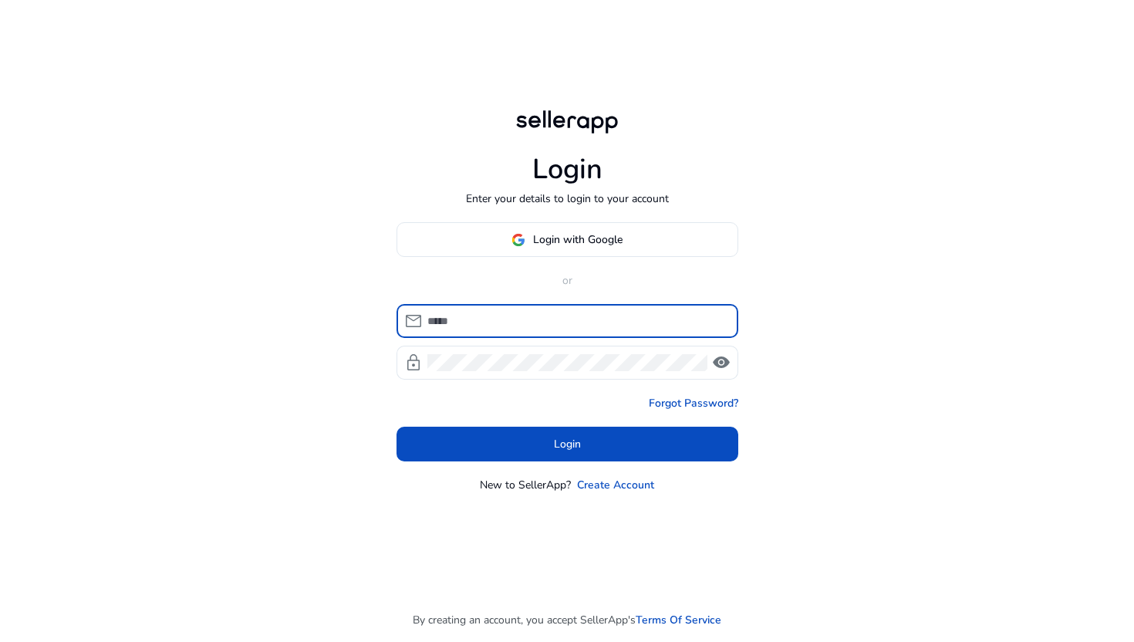 The width and height of the screenshot is (1134, 642). I want to click on span: mail, so click(413, 321).